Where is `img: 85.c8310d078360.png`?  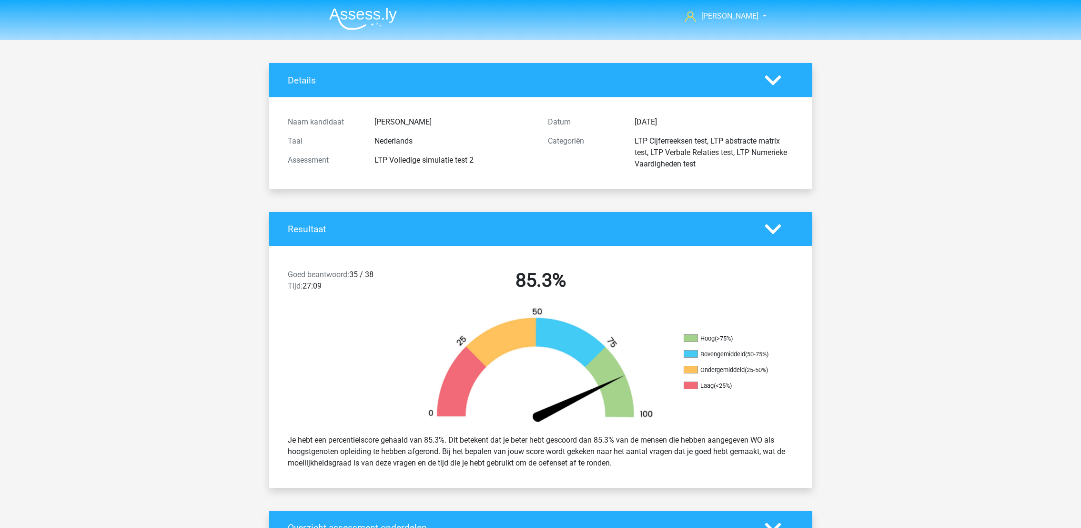
img: 85.c8310d078360.png is located at coordinates (541, 366).